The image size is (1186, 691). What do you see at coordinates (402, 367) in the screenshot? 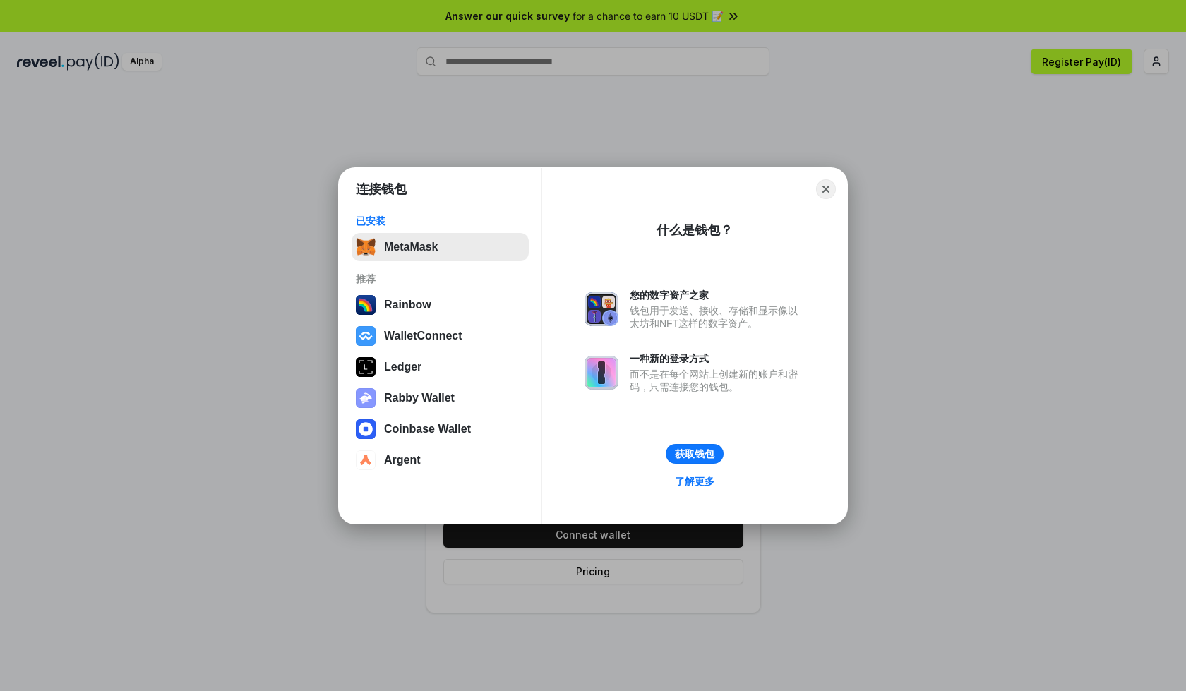
I see `div: Ledger` at bounding box center [402, 367].